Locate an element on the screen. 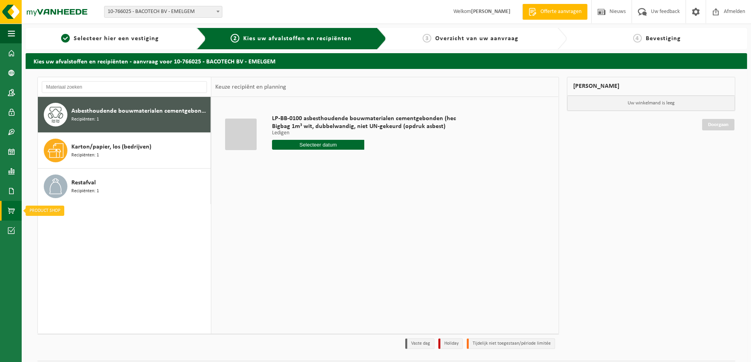 Image resolution: width=751 pixels, height=362 pixels. span: 1 is located at coordinates (65, 38).